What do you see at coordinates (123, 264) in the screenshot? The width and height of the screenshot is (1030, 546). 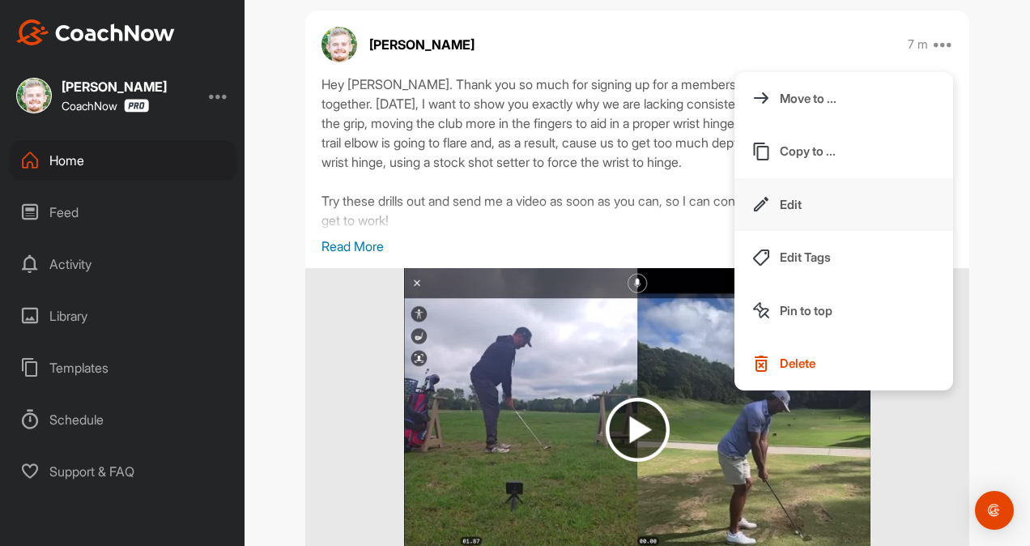 I see `div: Activity` at bounding box center [123, 264].